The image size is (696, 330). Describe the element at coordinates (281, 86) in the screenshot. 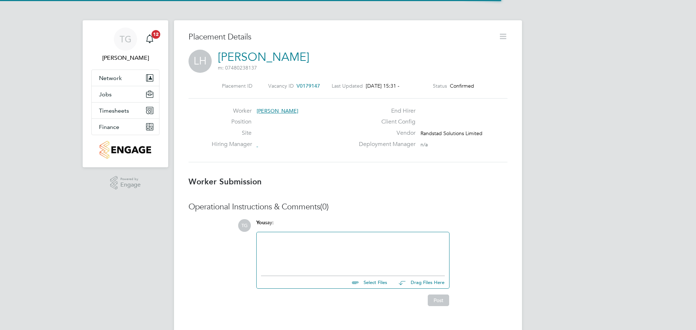

I see `label: Vacancy ID` at that location.